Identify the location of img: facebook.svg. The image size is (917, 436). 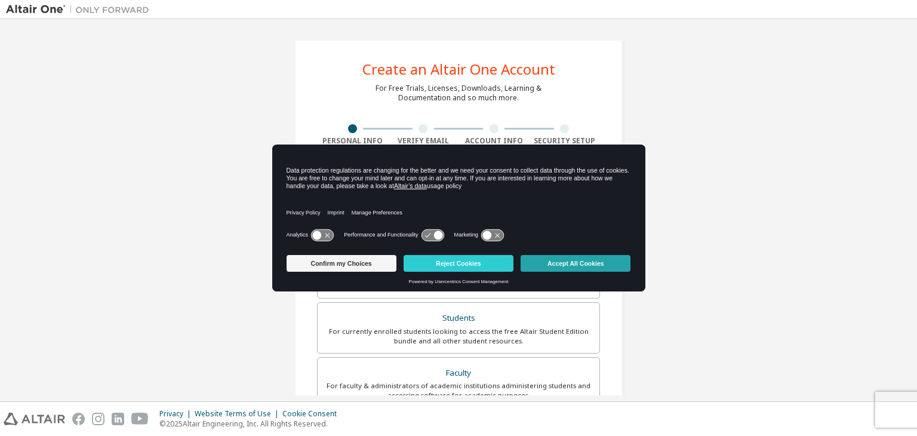
(78, 419).